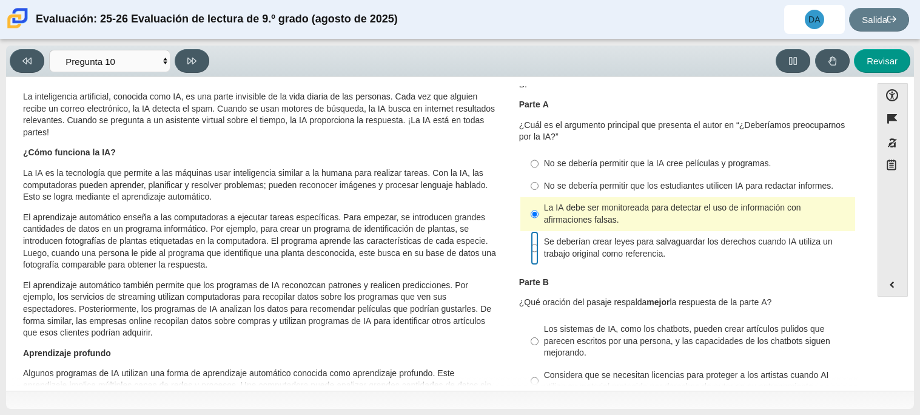 This screenshot has height=415, width=920. I want to click on font: Los sistemas de IA, como los chatbots, pueden crear artículos pulidos que parecen escritos por un..., so click(687, 340).